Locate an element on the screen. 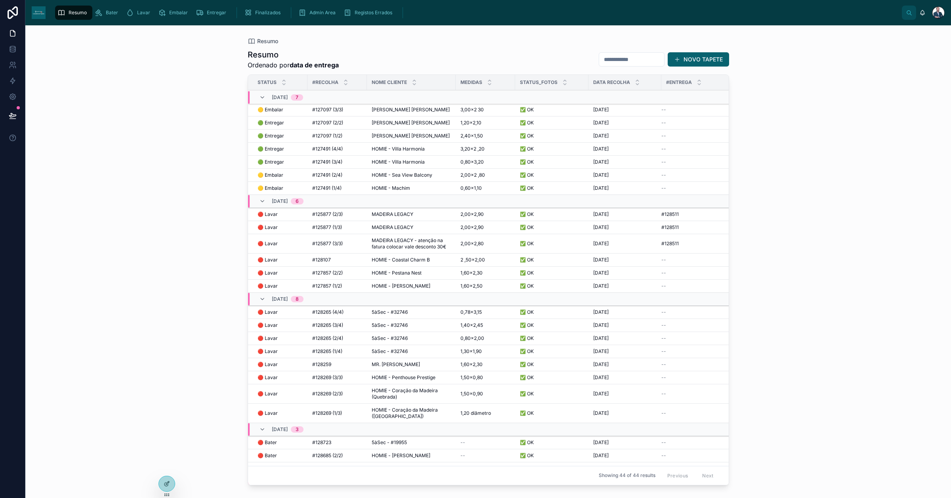 The width and height of the screenshot is (951, 498). span: #128107 is located at coordinates (321, 260).